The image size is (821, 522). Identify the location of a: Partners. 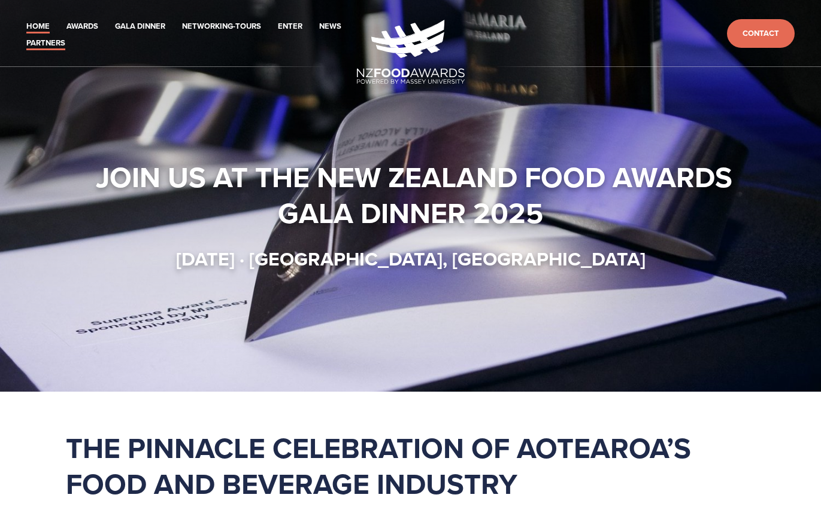
(45, 43).